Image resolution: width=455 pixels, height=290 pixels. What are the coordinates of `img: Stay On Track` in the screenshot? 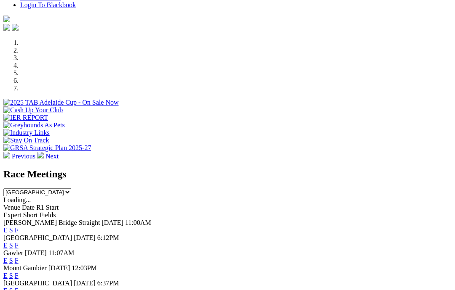 It's located at (26, 141).